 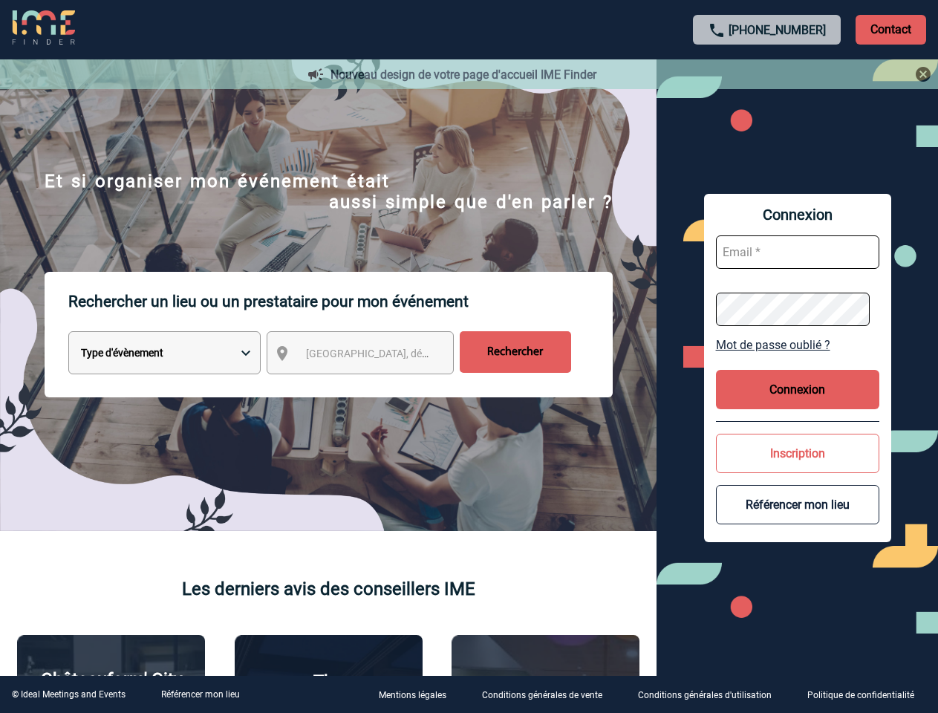 I want to click on a: Mentions légales, so click(x=418, y=694).